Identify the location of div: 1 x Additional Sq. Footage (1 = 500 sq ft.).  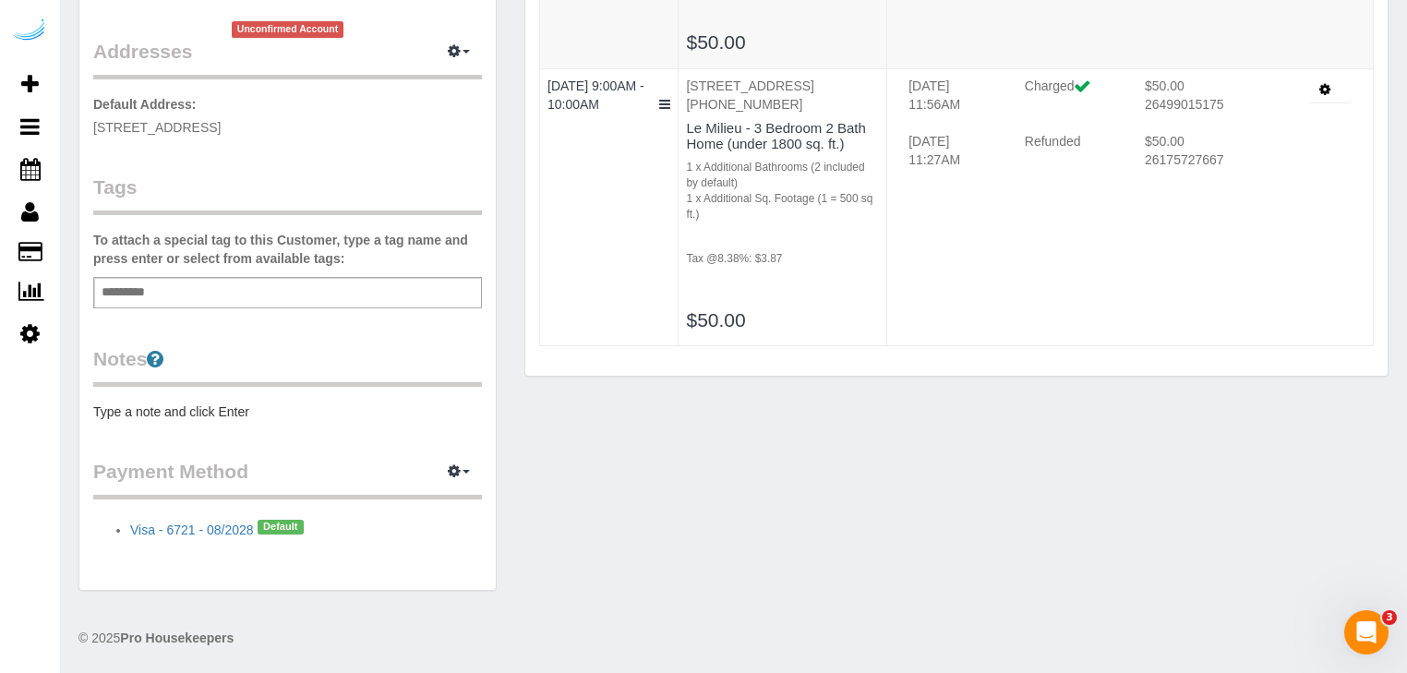
(782, 207).